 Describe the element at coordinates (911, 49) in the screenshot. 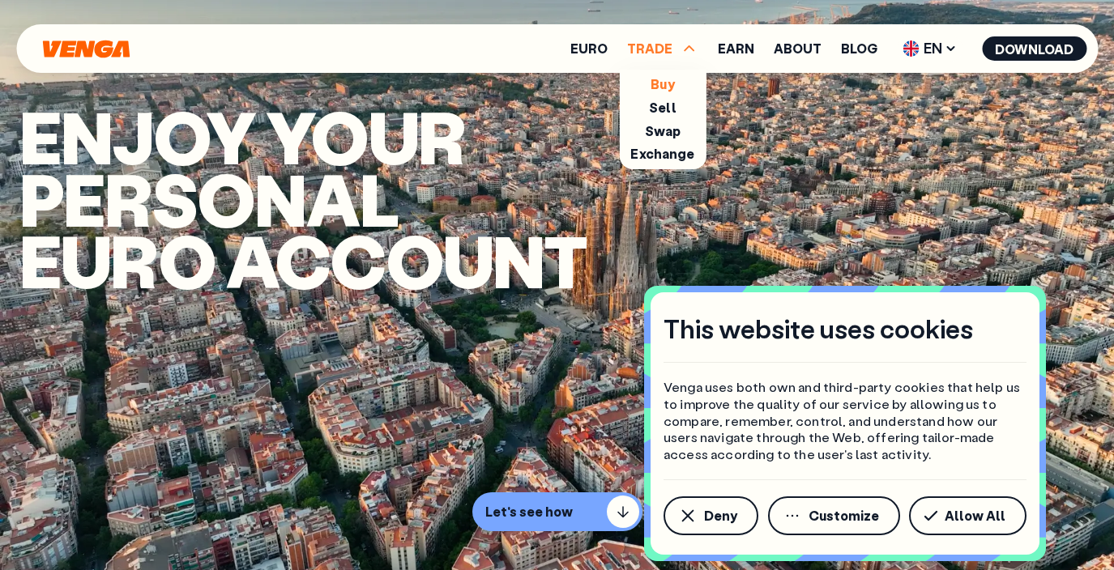

I see `img: flag-uk` at that location.